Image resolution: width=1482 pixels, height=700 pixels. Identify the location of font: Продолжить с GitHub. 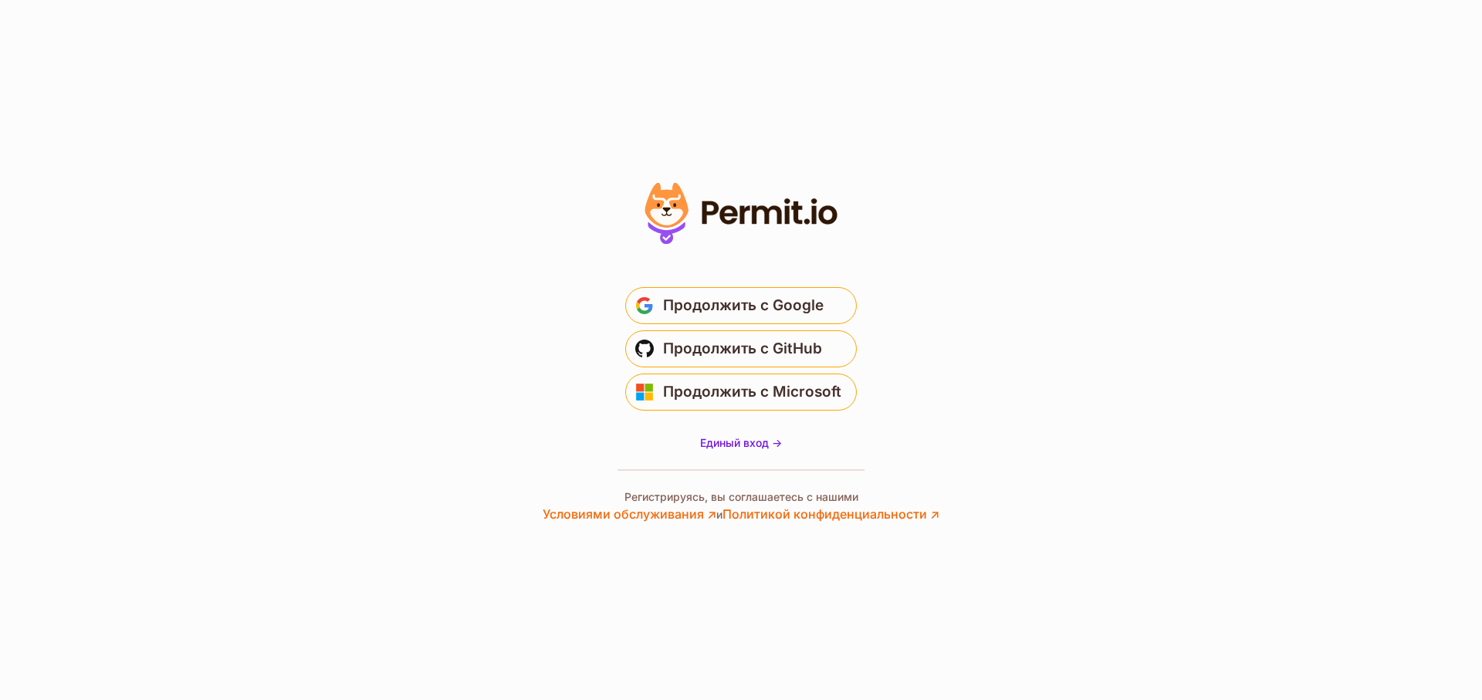
(743, 348).